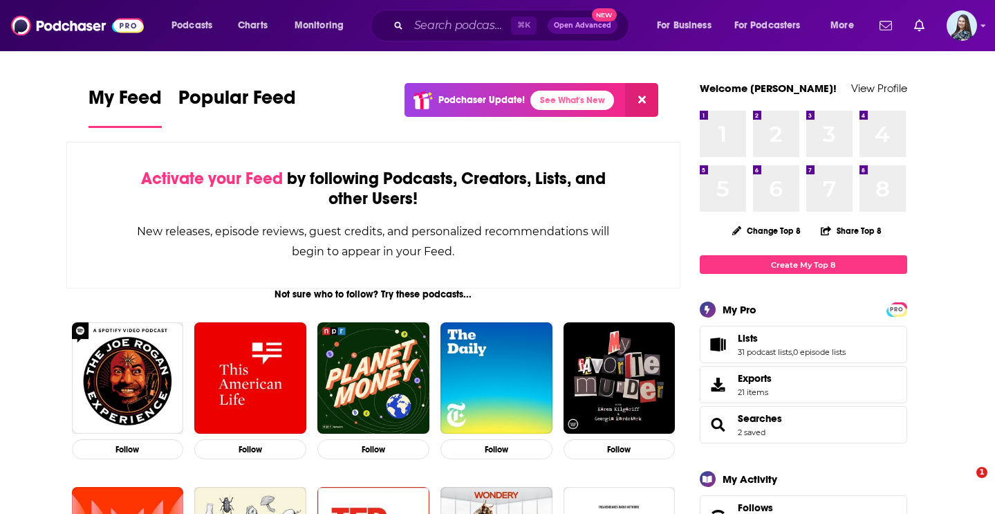 Image resolution: width=995 pixels, height=514 pixels. I want to click on a: The Daily, so click(497, 378).